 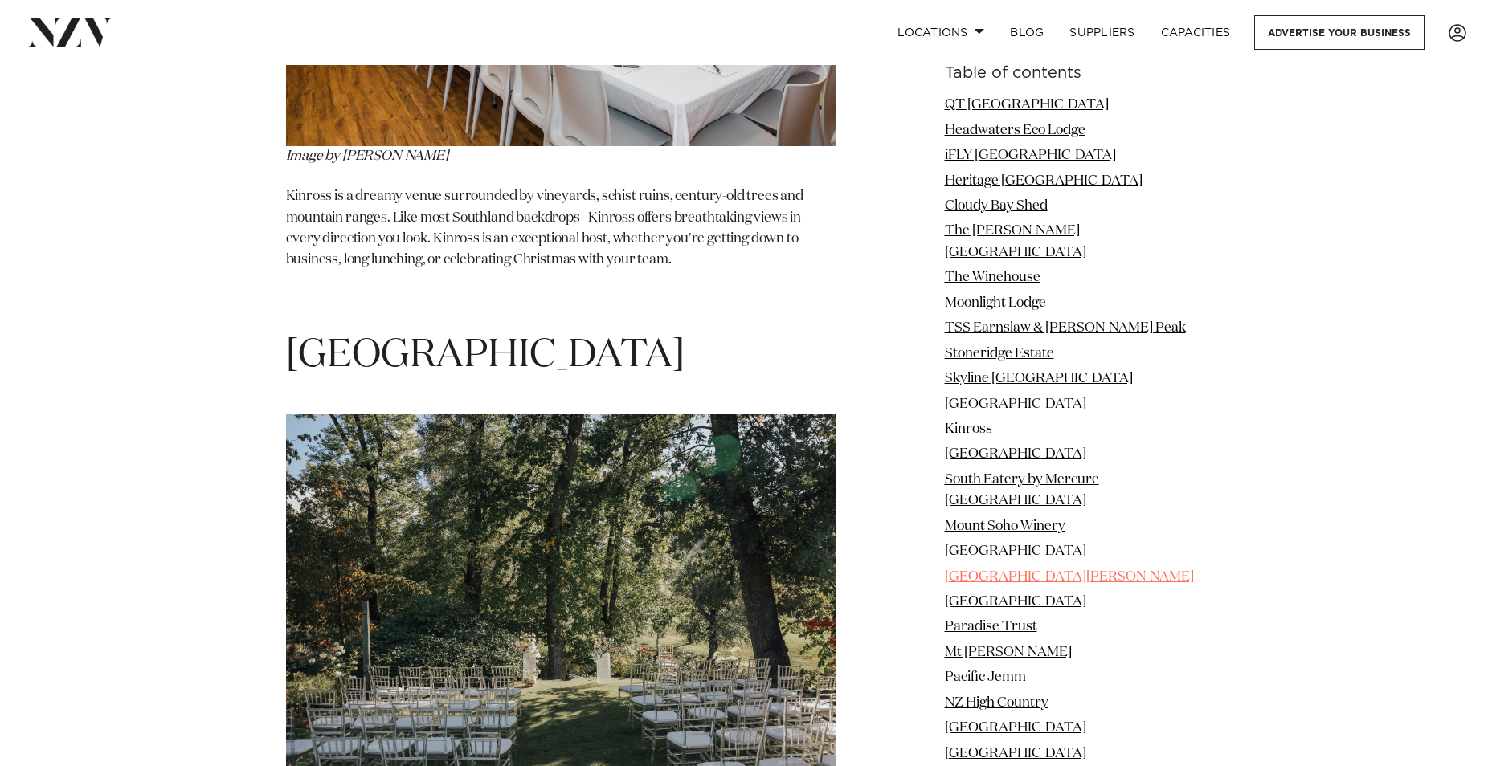 I want to click on p: Kinross is a dreamy venue surrounded by vineyards, schist ruins, century-old trees and mountain r..., so click(x=561, y=228).